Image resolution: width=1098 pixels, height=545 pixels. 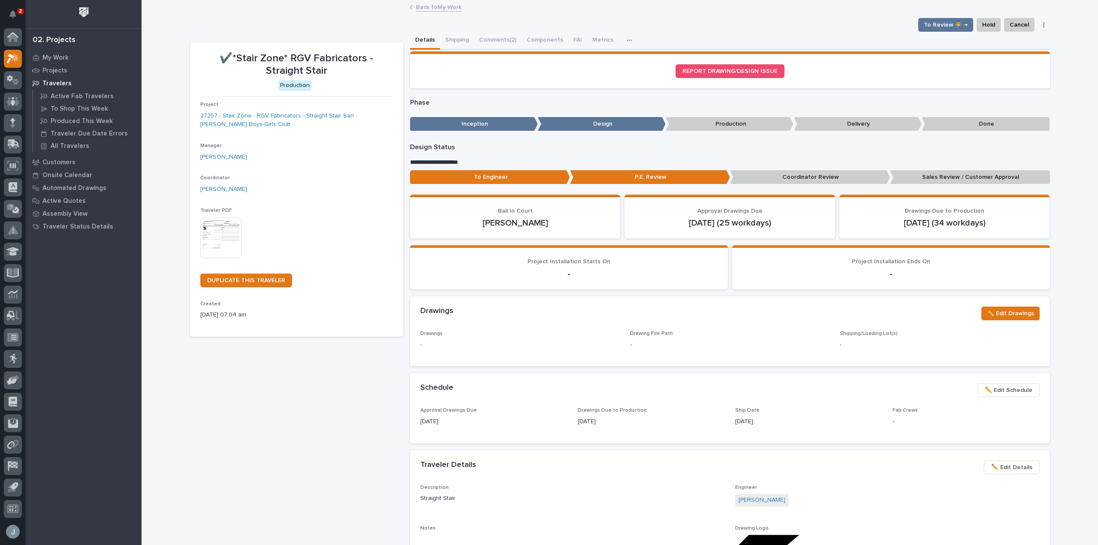 What do you see at coordinates (89, 134) in the screenshot?
I see `p: Traveler Due Date Errors` at bounding box center [89, 134].